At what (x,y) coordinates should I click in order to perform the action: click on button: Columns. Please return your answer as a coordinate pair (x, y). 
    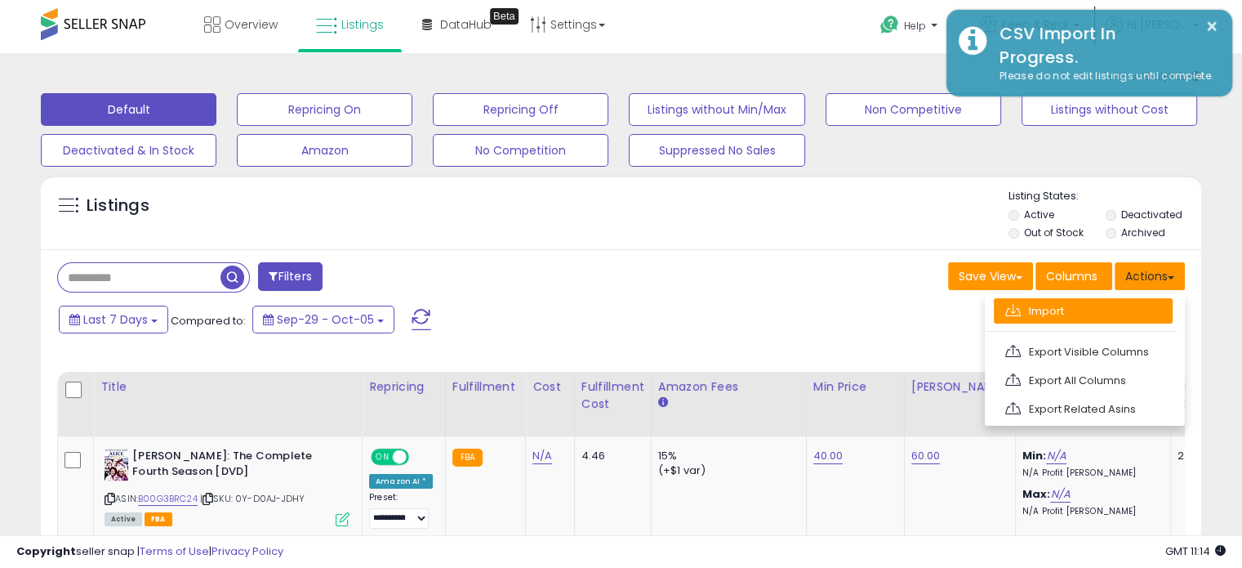
    Looking at the image, I should click on (1074, 276).